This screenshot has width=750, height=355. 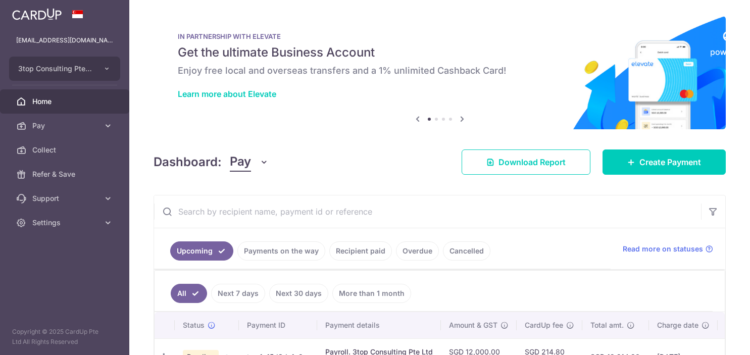 I want to click on h5: Get the ultimate Business Account, so click(x=439, y=53).